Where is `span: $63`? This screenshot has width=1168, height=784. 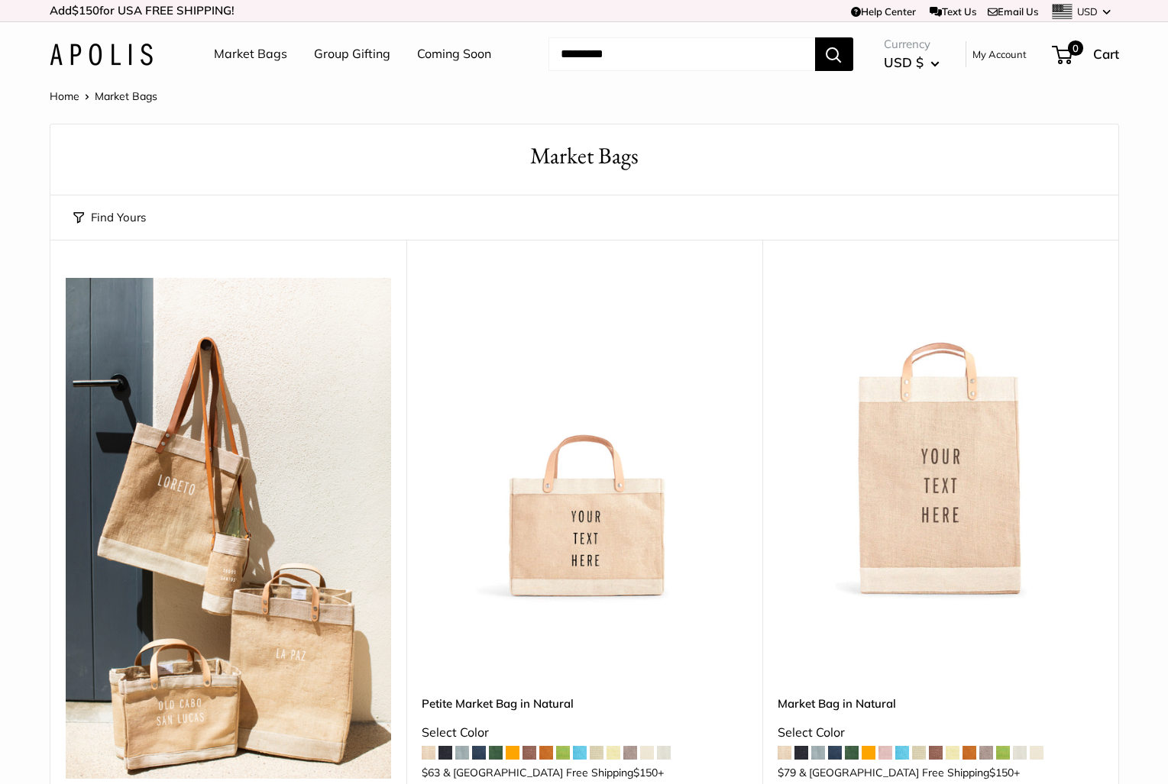 span: $63 is located at coordinates (431, 773).